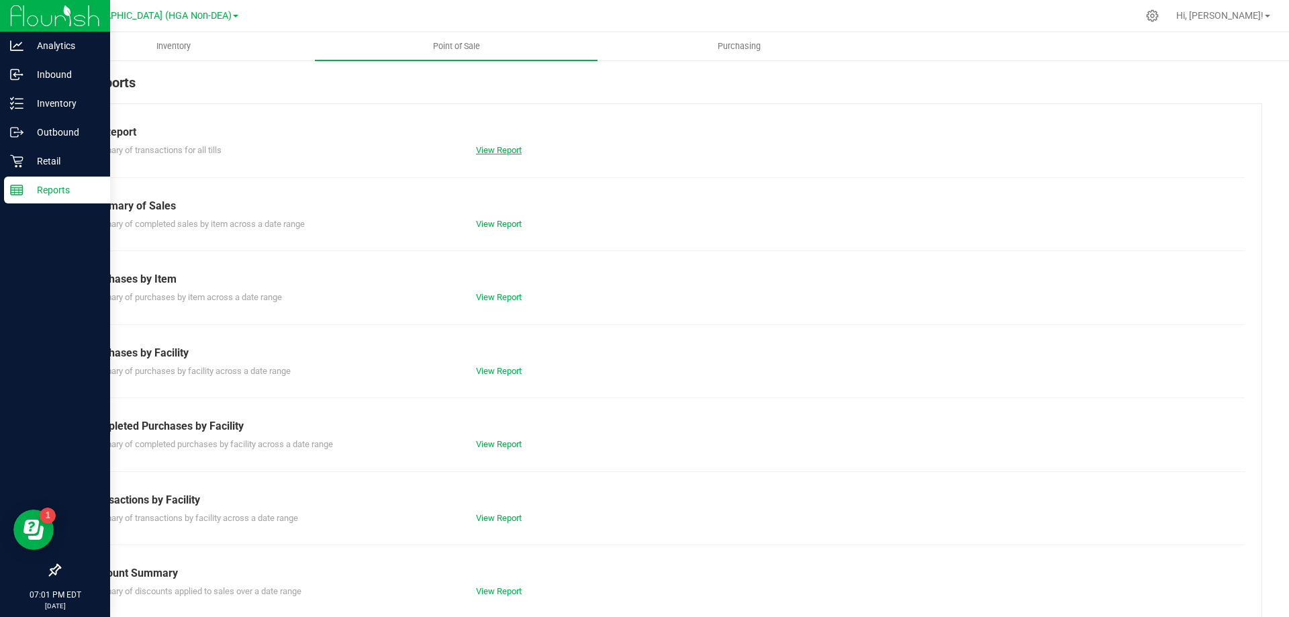  What do you see at coordinates (64, 161) in the screenshot?
I see `p: Retail` at bounding box center [64, 161].